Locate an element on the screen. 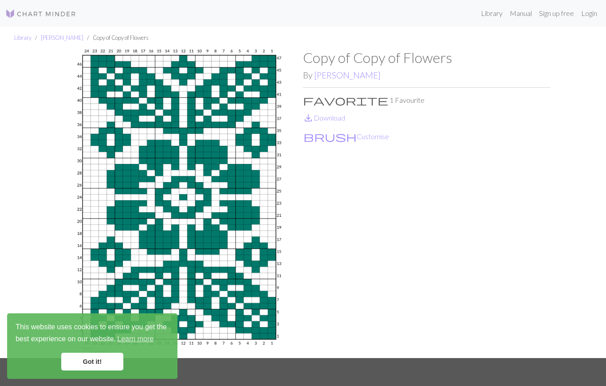 This screenshot has width=606, height=386. span: brush is located at coordinates (330, 137).